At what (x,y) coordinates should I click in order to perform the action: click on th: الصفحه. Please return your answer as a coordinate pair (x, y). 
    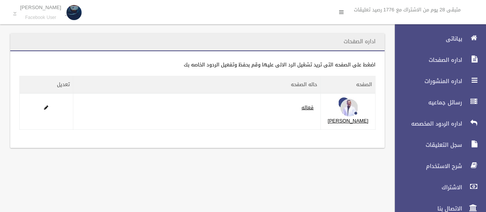
    Looking at the image, I should click on (348, 85).